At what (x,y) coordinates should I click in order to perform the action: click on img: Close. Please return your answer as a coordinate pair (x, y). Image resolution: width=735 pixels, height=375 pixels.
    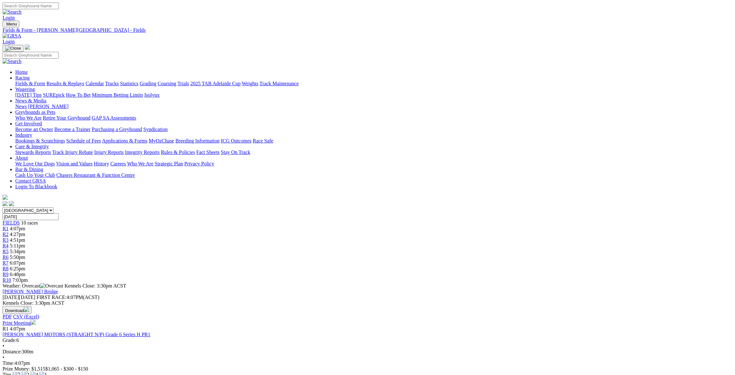
    Looking at the image, I should click on (13, 48).